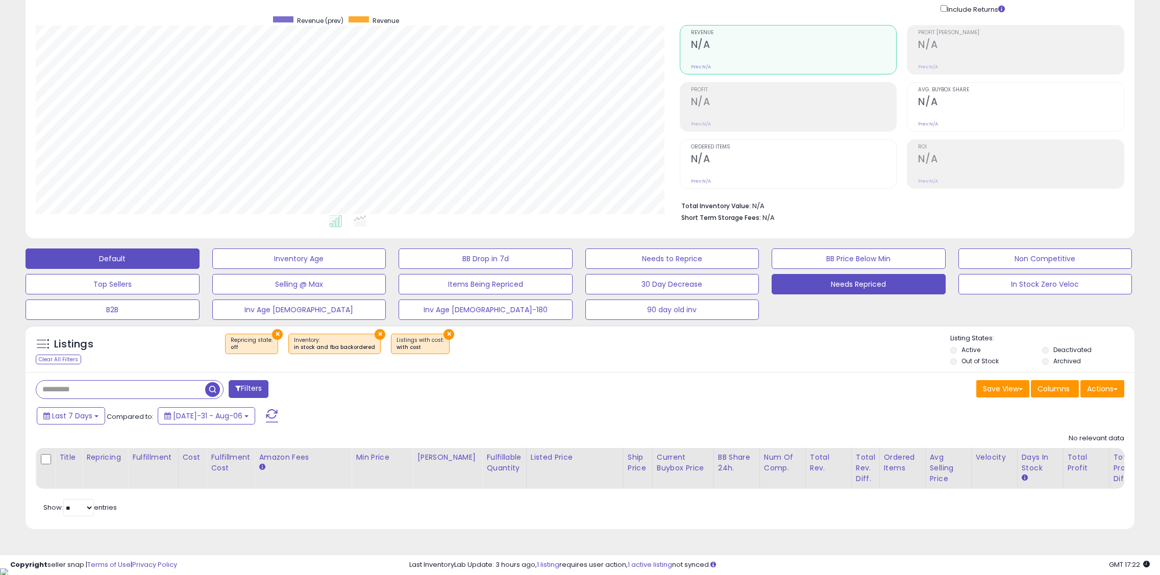 The height and width of the screenshot is (575, 1160). I want to click on div: Last InventoryLab Update: 3 hours ago, requires user action, not synced., so click(779, 565).